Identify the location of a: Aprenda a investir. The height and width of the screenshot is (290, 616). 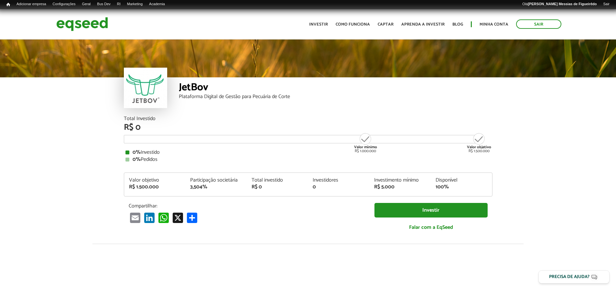
(423, 24).